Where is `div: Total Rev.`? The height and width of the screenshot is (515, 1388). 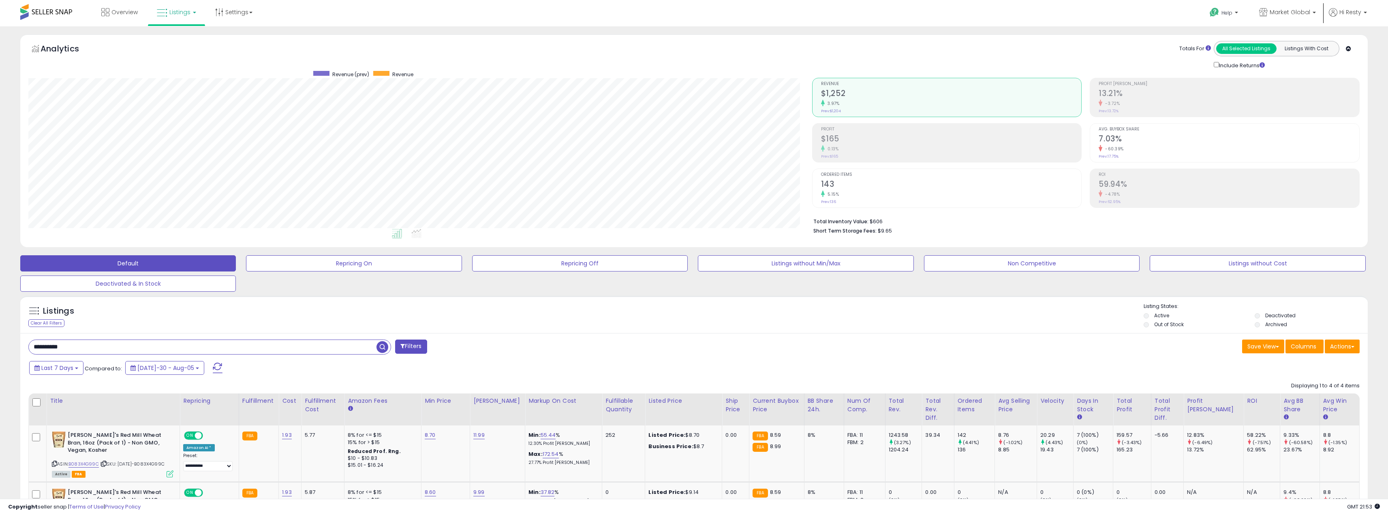 div: Total Rev. is located at coordinates (903, 405).